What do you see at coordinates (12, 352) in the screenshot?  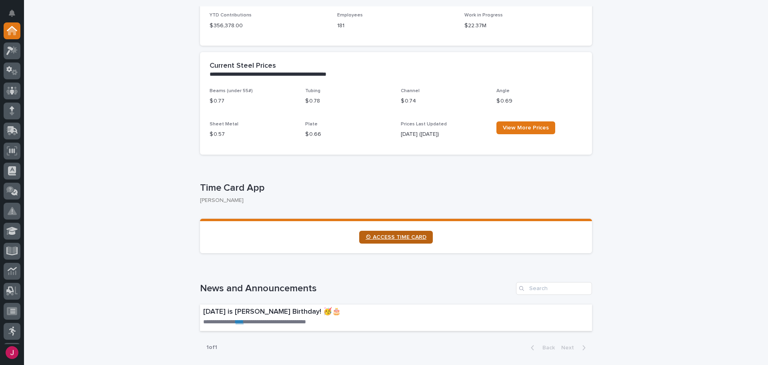 I see `button: users-avatar` at bounding box center [12, 352].